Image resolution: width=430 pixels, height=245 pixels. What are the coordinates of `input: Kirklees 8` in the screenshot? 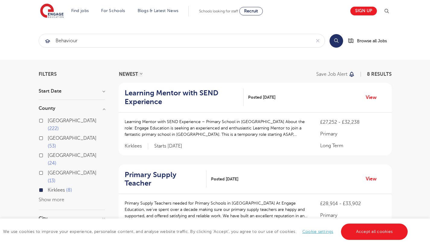 It's located at (50, 189).